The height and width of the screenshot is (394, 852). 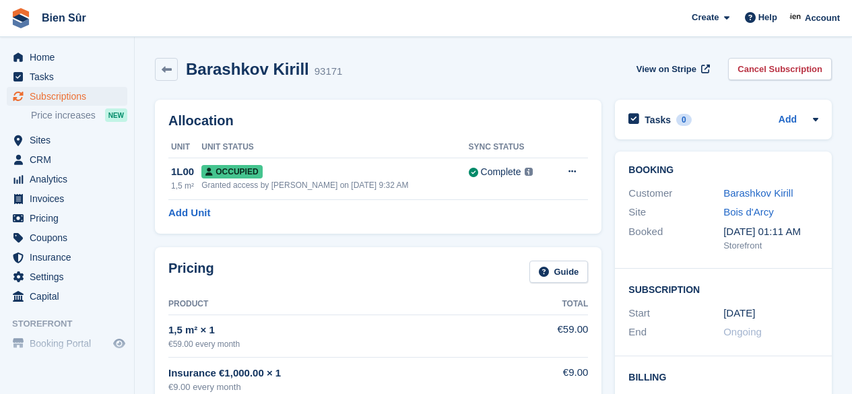 What do you see at coordinates (350, 373) in the screenshot?
I see `div: Insurance €1,000.00 × 1` at bounding box center [350, 373].